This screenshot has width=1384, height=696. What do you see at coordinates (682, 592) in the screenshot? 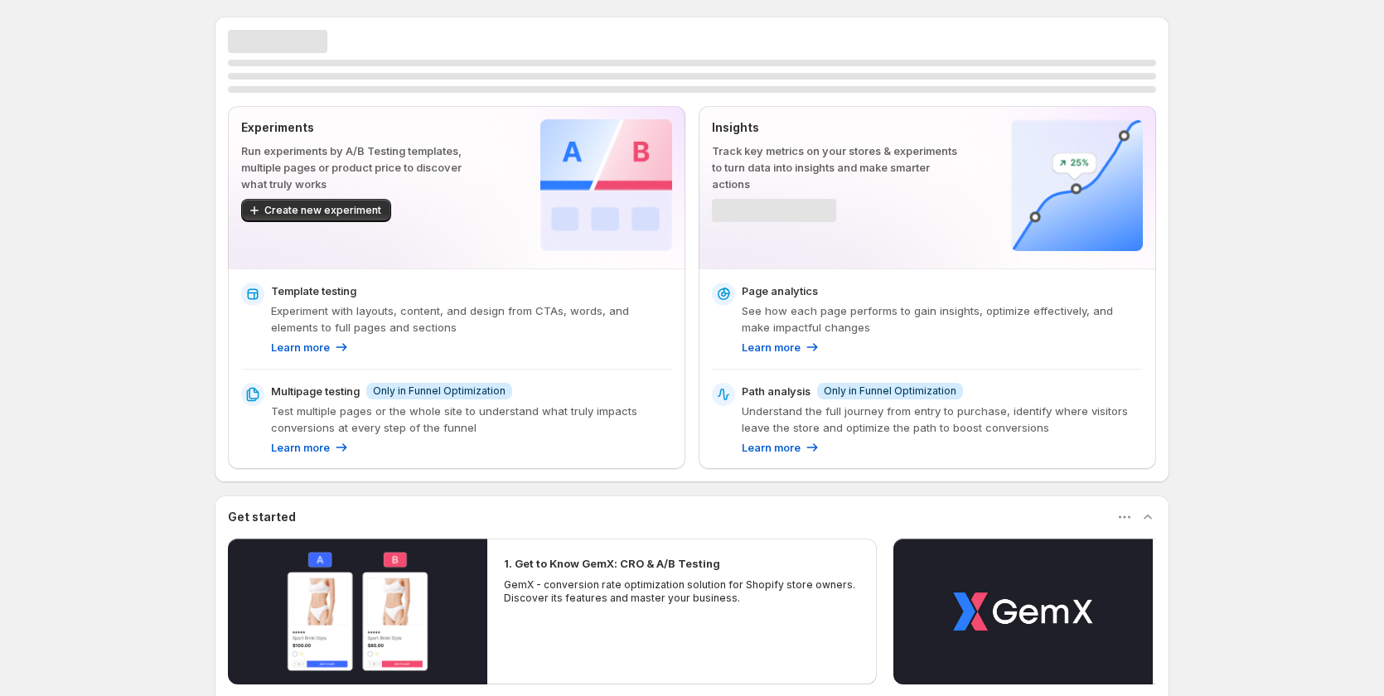
I see `p: GemX - conversion rate optimization solution for Shopify store owners. Discover its features and ...` at bounding box center [682, 592].